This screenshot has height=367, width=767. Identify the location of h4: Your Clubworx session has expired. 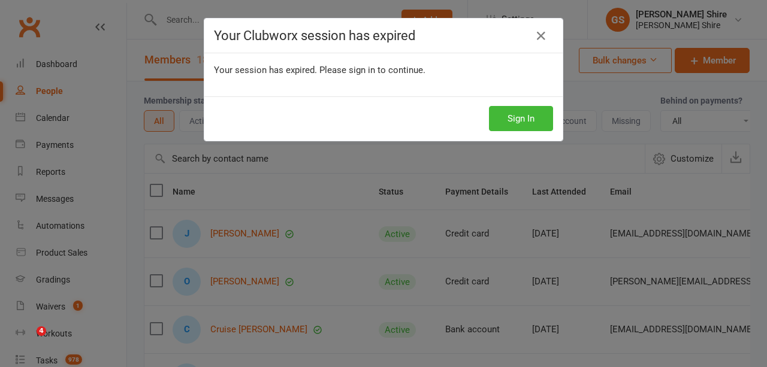
(383, 35).